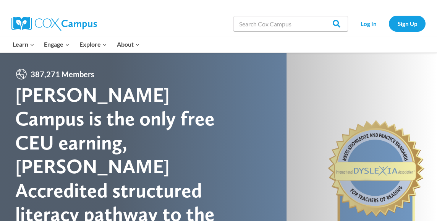 Image resolution: width=437 pixels, height=221 pixels. Describe the element at coordinates (388, 23) in the screenshot. I see `nav: Secondary Navigation` at that location.